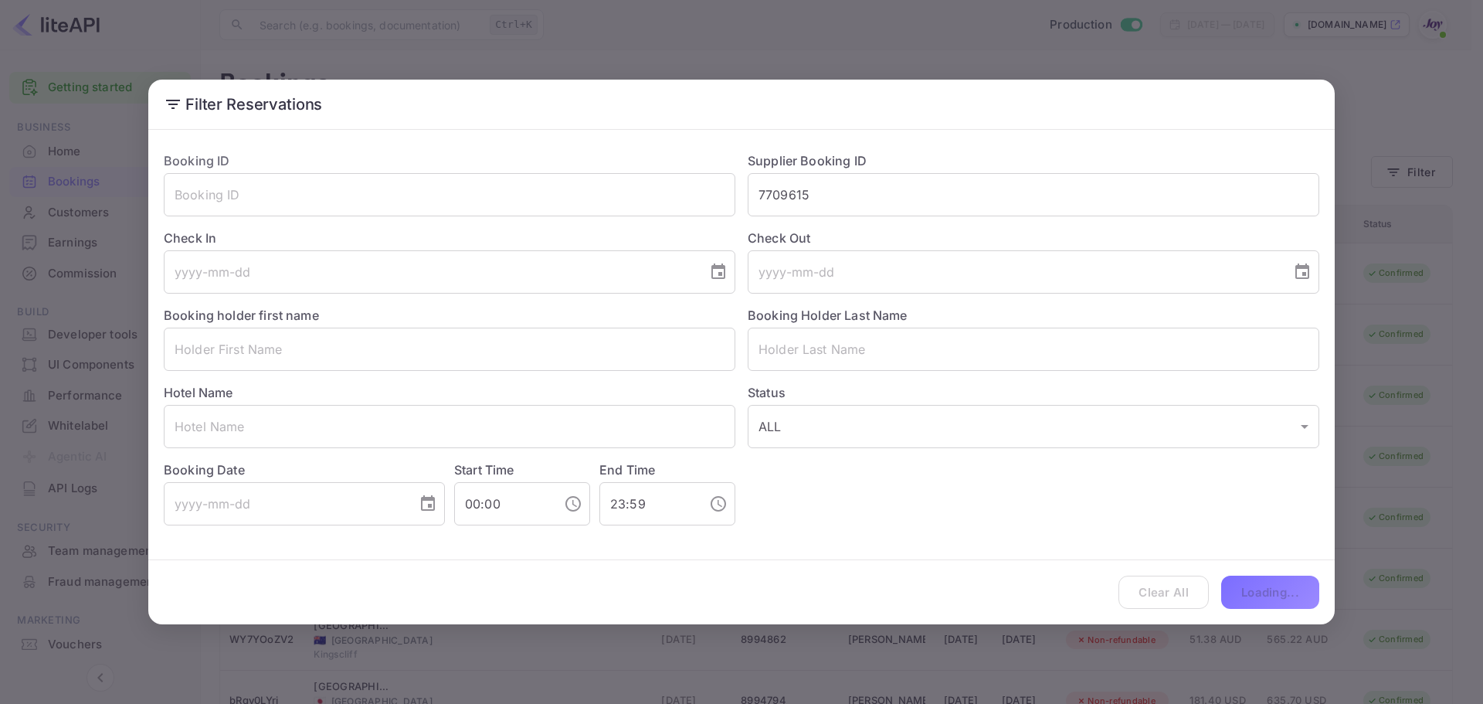 The width and height of the screenshot is (1483, 704). What do you see at coordinates (1033, 349) in the screenshot?
I see `input: Holder Last Name` at bounding box center [1033, 349].